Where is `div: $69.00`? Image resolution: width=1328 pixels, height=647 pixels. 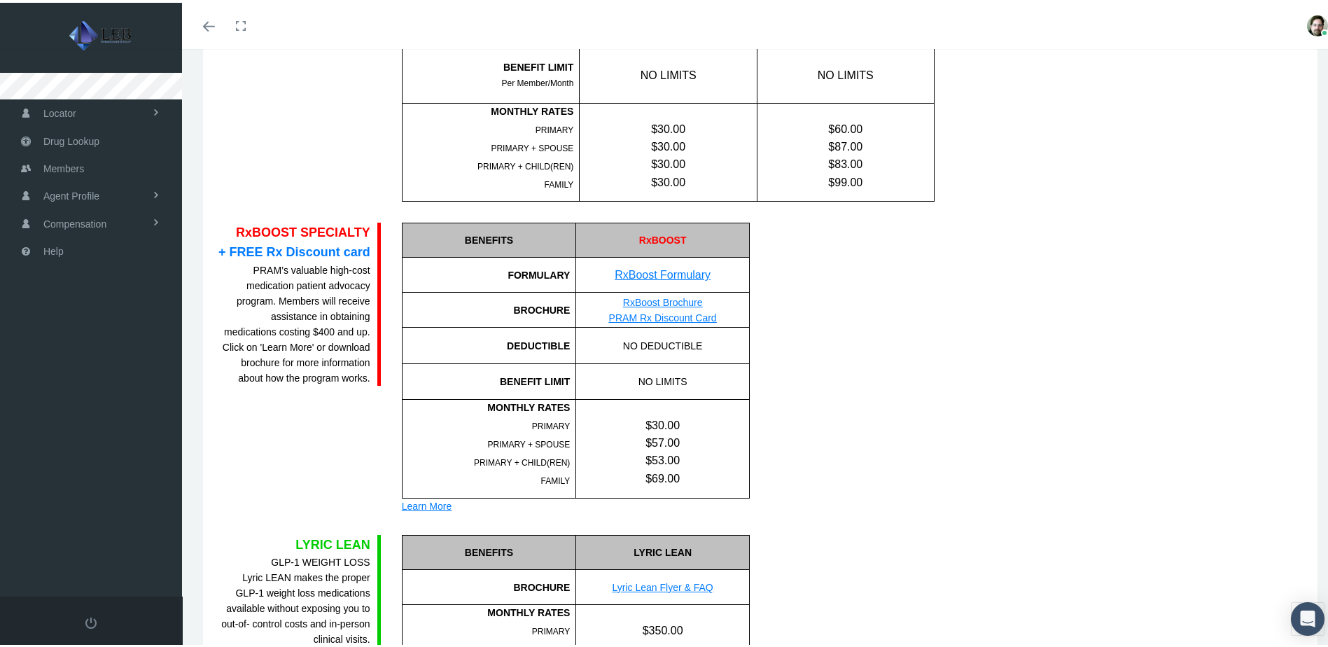
div: $69.00 is located at coordinates (662, 475).